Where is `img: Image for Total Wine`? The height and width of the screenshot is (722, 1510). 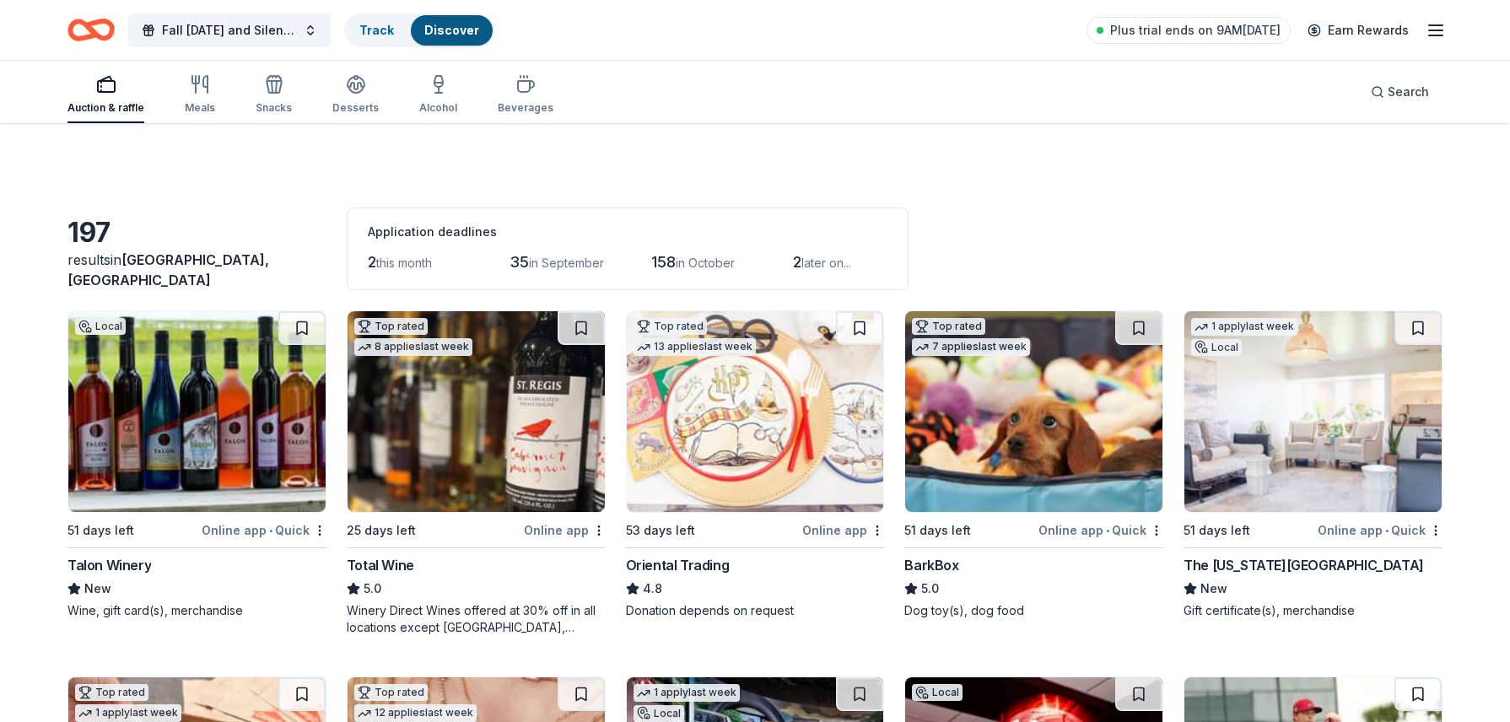 img: Image for Total Wine is located at coordinates (476, 412).